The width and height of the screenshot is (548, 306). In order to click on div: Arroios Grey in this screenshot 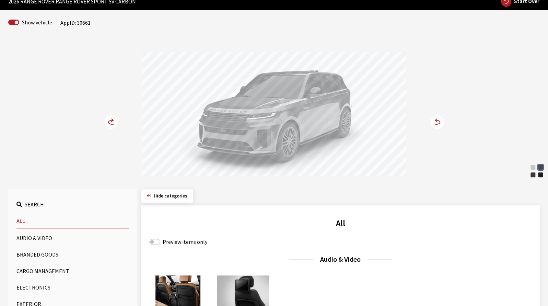, I will do `click(533, 167)`.